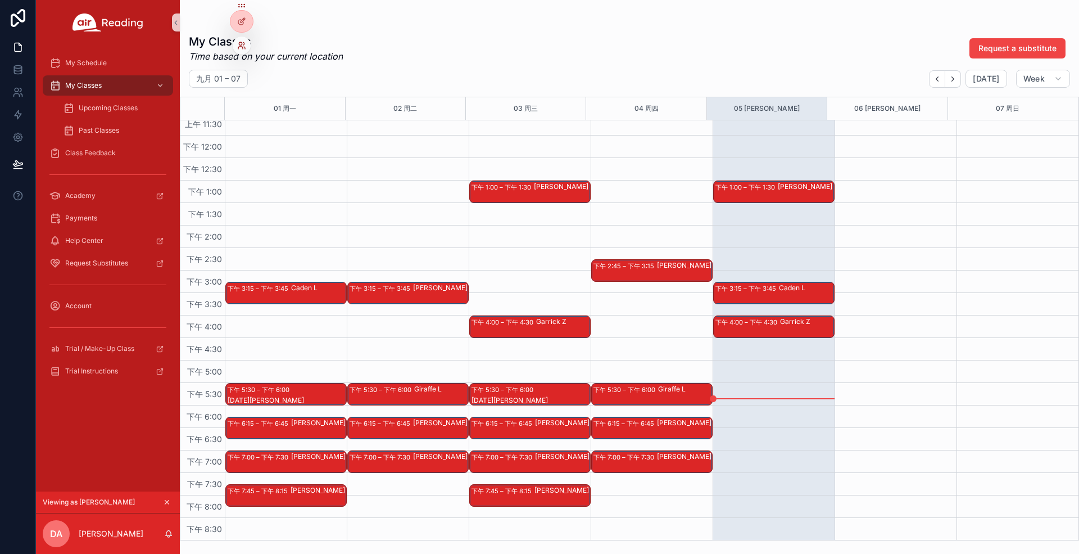 The image size is (1079, 554). Describe the element at coordinates (99, 348) in the screenshot. I see `span: Trial / Make-Up Class` at that location.